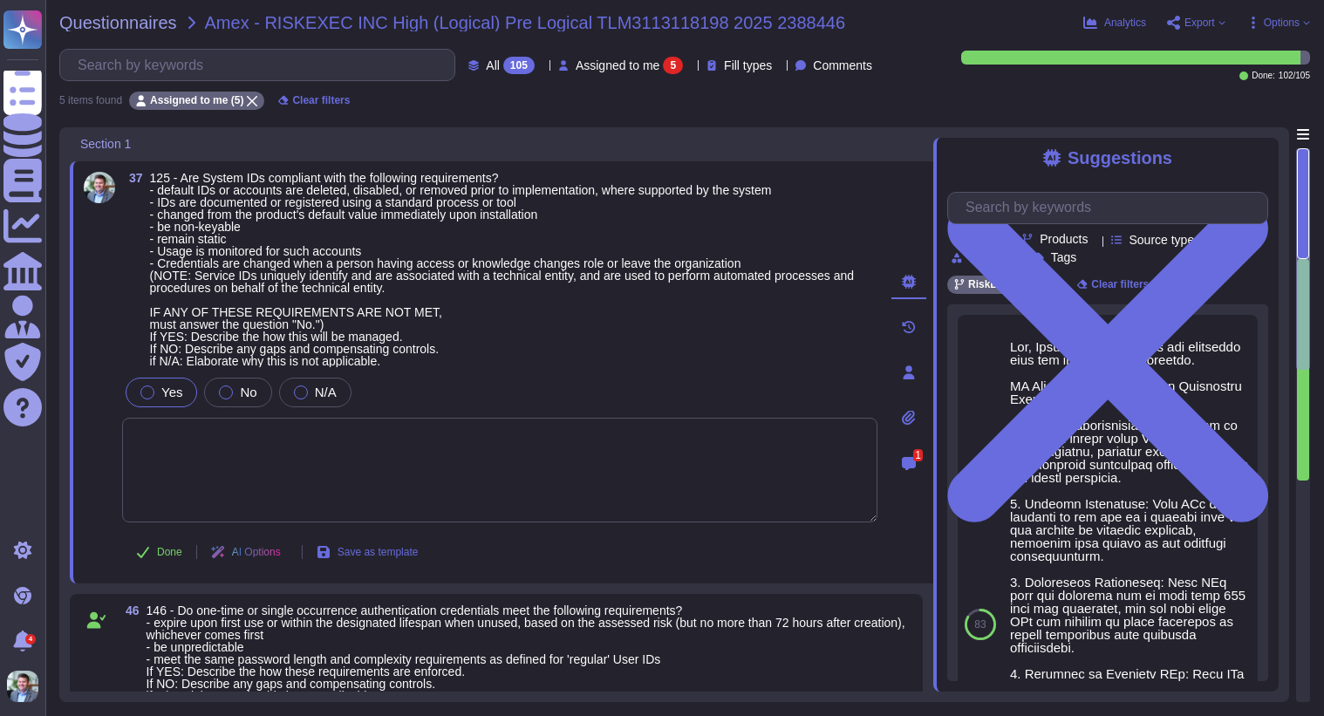 This screenshot has width=1324, height=716. Describe the element at coordinates (172, 392) in the screenshot. I see `span: Yes` at that location.